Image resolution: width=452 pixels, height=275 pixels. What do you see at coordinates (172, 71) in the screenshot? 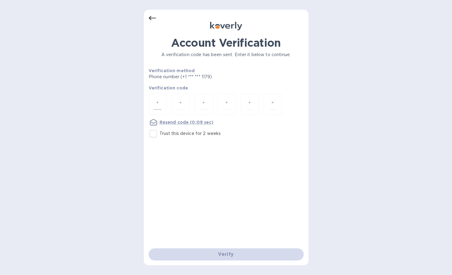
I see `b: Verification method` at bounding box center [172, 71].